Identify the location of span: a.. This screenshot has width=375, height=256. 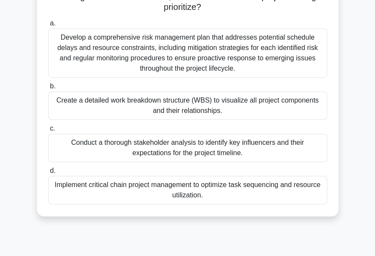
(53, 23).